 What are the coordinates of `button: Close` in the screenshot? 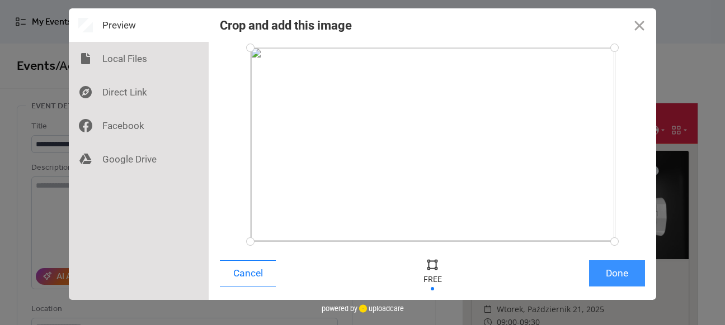 It's located at (639, 25).